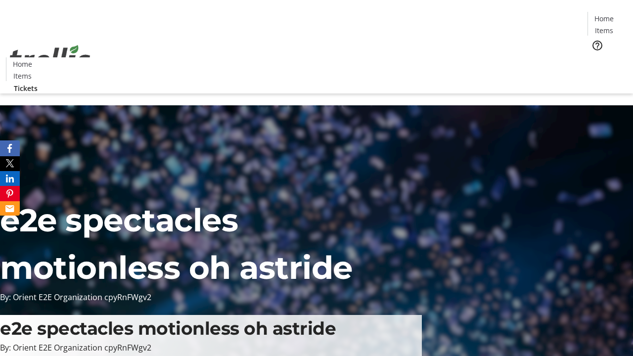 The width and height of the screenshot is (633, 356). What do you see at coordinates (50, 59) in the screenshot?
I see `img: Orient E2E Organization cpyRnFWgv2's Logo` at bounding box center [50, 59].